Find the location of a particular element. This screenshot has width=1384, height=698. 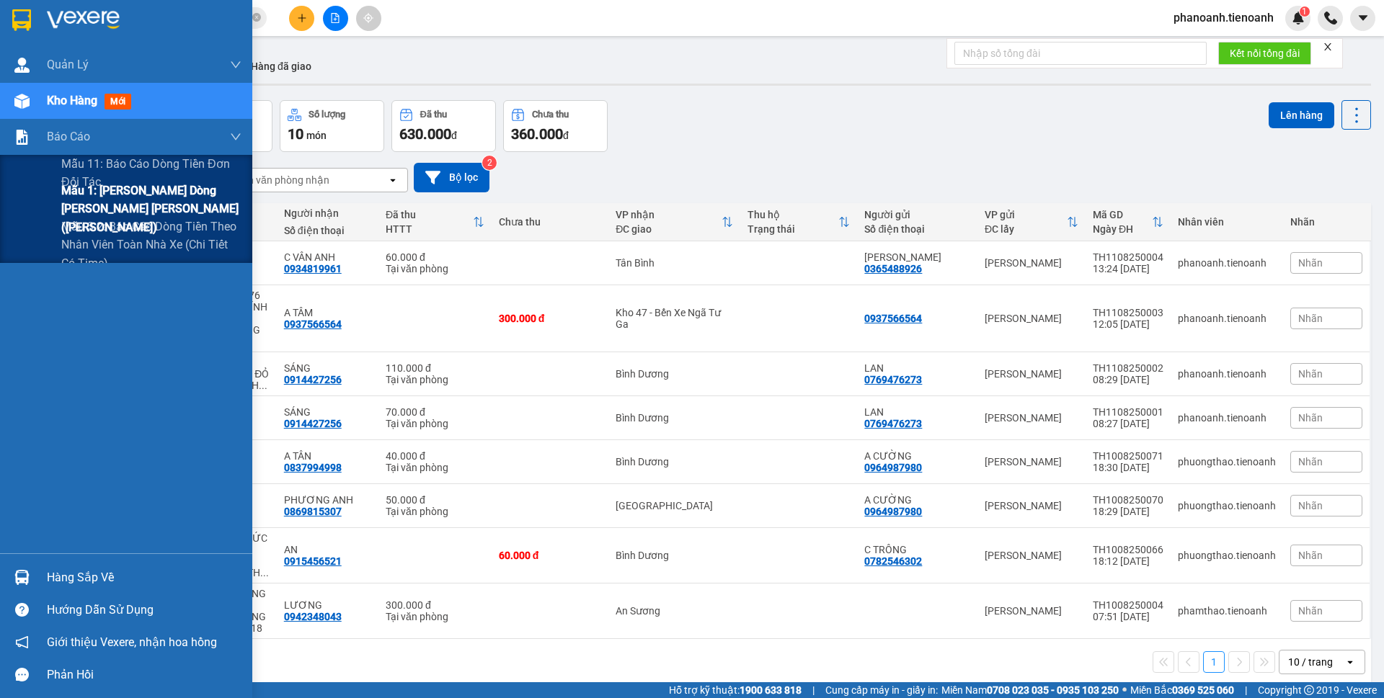

div: Tân Bình is located at coordinates (674, 263).